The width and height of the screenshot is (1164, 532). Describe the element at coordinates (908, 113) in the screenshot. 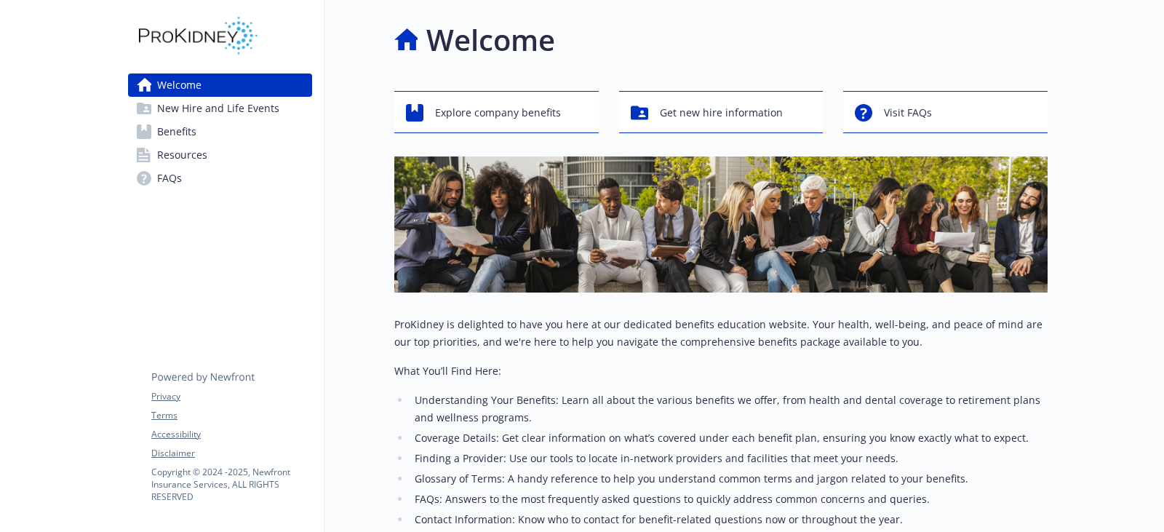

I see `span: Visit FAQs` at that location.